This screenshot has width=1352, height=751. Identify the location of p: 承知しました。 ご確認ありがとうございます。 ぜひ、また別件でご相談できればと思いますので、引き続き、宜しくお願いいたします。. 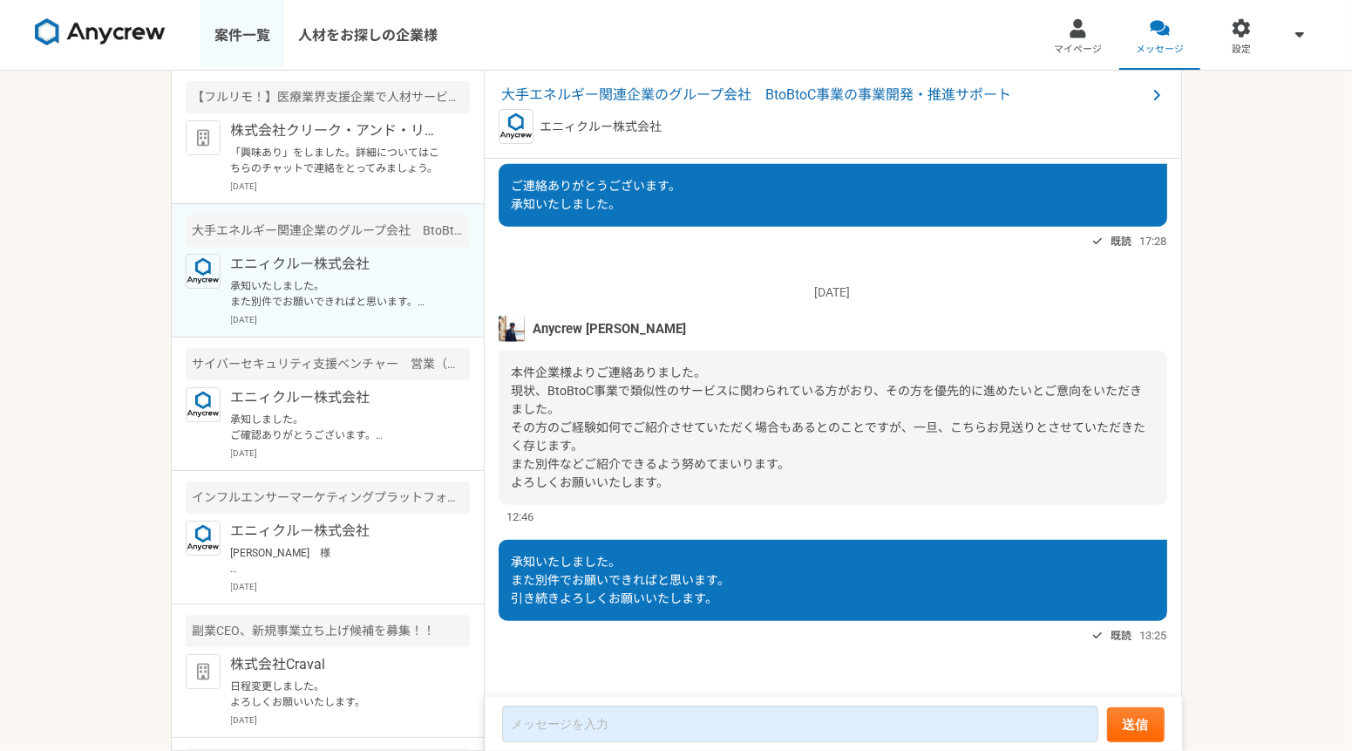
(338, 427).